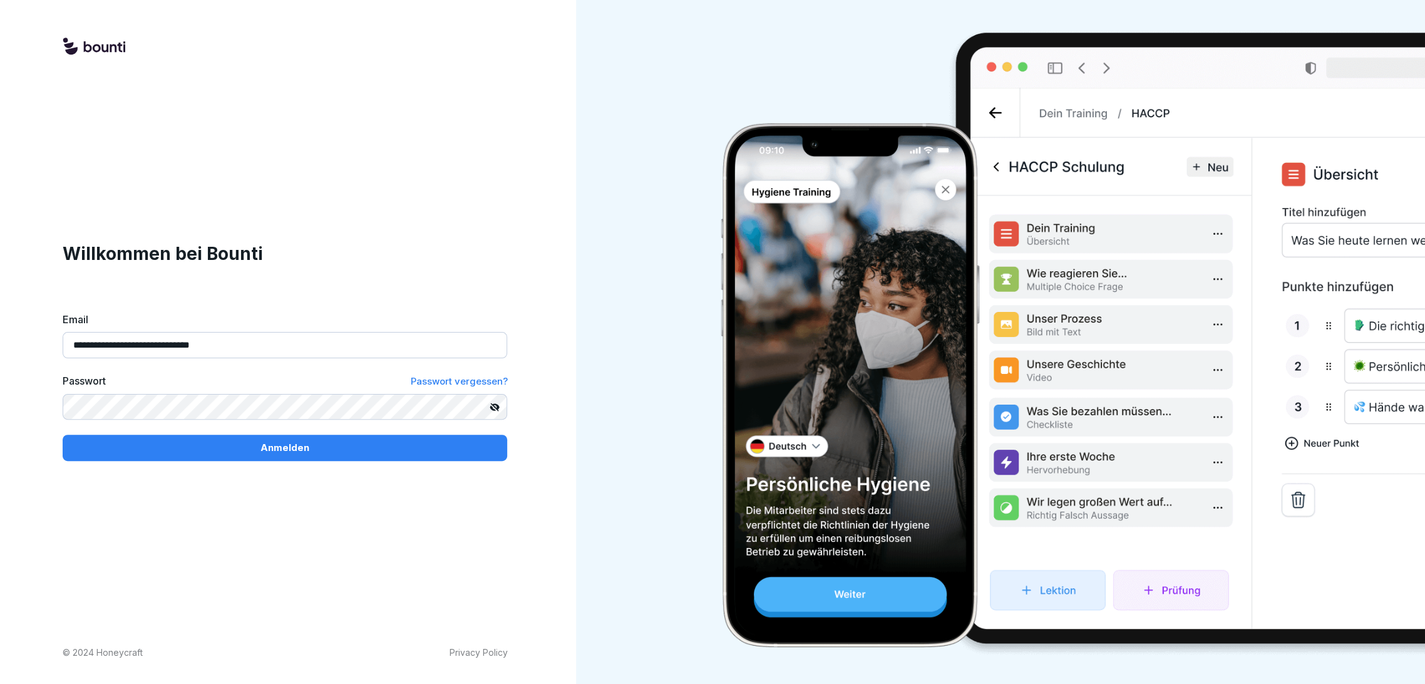 This screenshot has height=684, width=1425. Describe the element at coordinates (285, 254) in the screenshot. I see `h1: Willkommen bei Bounti` at that location.